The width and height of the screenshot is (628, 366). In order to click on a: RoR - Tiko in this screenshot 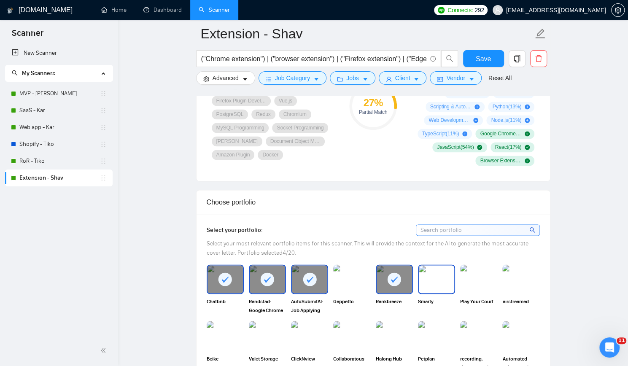, I will do `click(59, 161)`.